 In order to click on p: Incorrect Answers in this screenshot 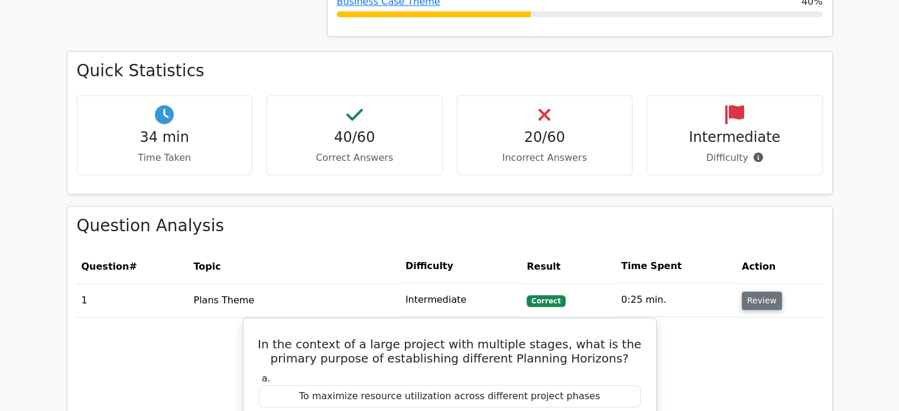, I will do `click(545, 158)`.